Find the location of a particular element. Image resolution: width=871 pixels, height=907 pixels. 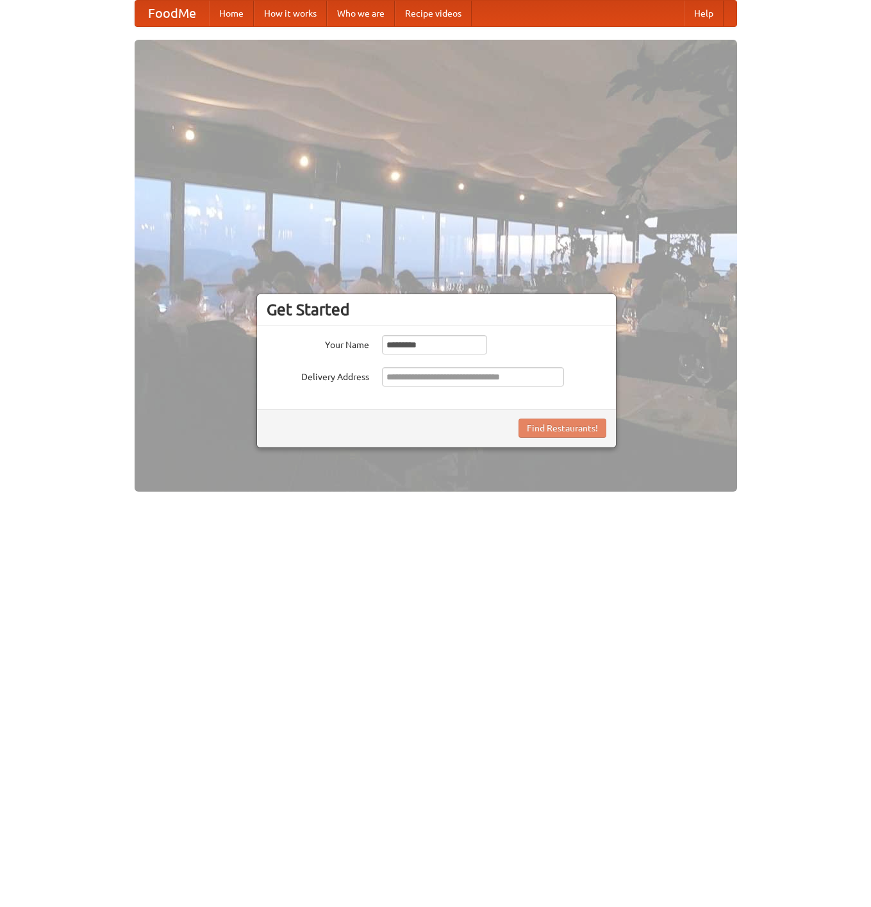

a: Who we are is located at coordinates (361, 13).